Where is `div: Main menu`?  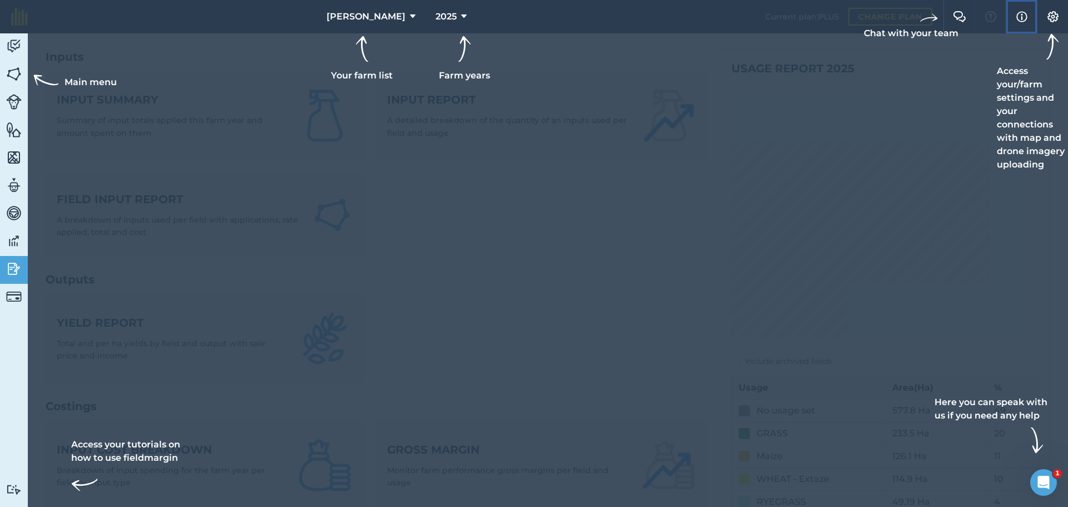
div: Main menu is located at coordinates (74, 82).